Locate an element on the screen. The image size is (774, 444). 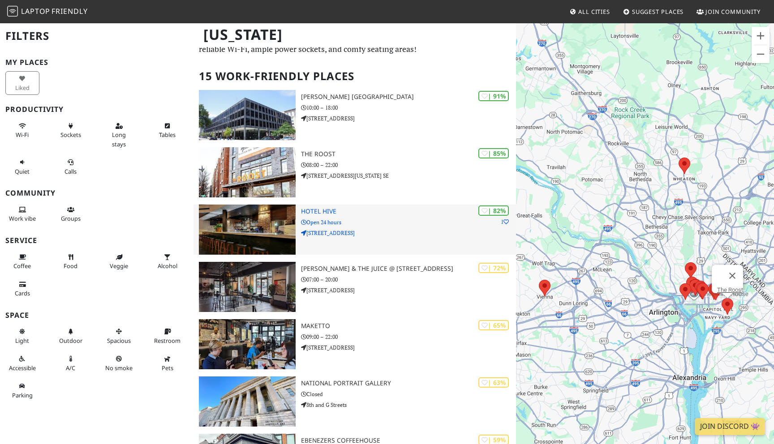
span: Friendly is located at coordinates (69, 11).